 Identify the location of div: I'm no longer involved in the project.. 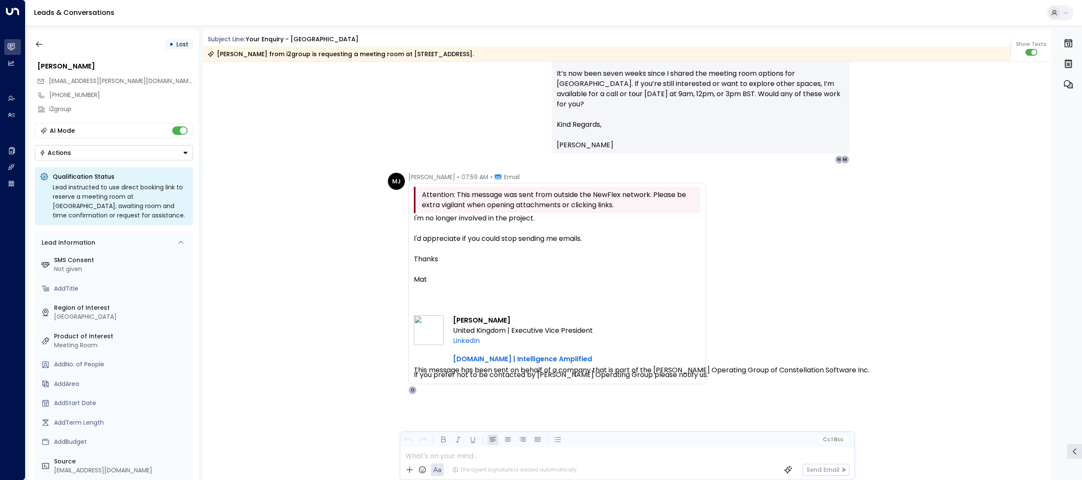
(557, 218).